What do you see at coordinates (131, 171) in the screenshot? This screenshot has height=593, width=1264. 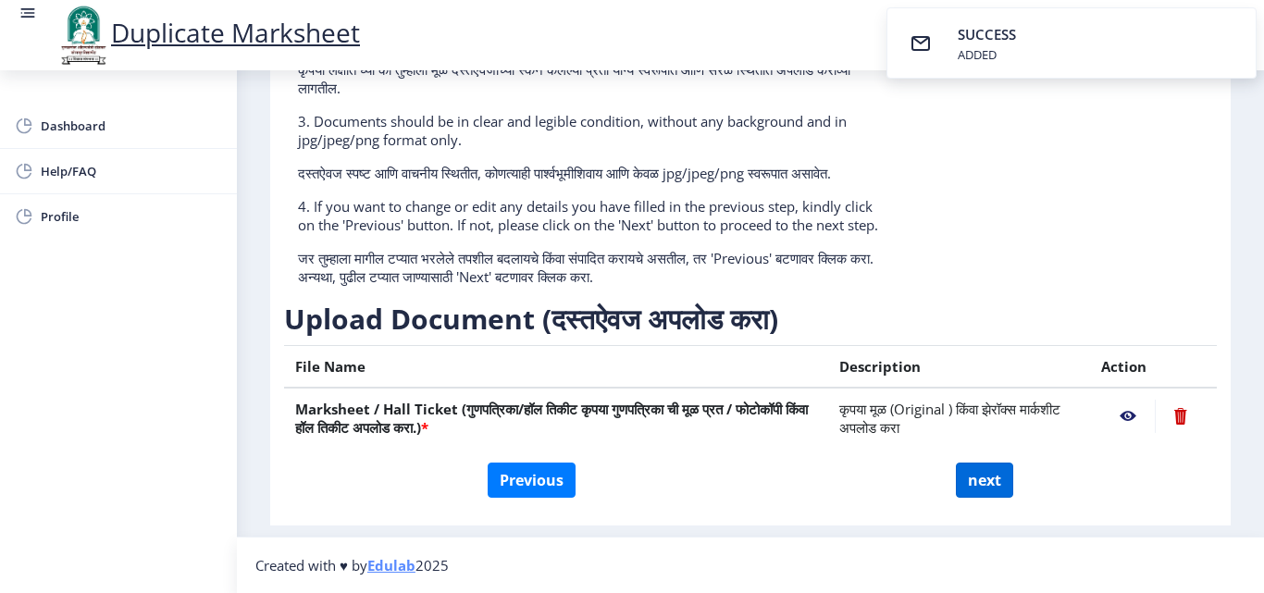 I see `span: Help/FAQ` at bounding box center [131, 171].